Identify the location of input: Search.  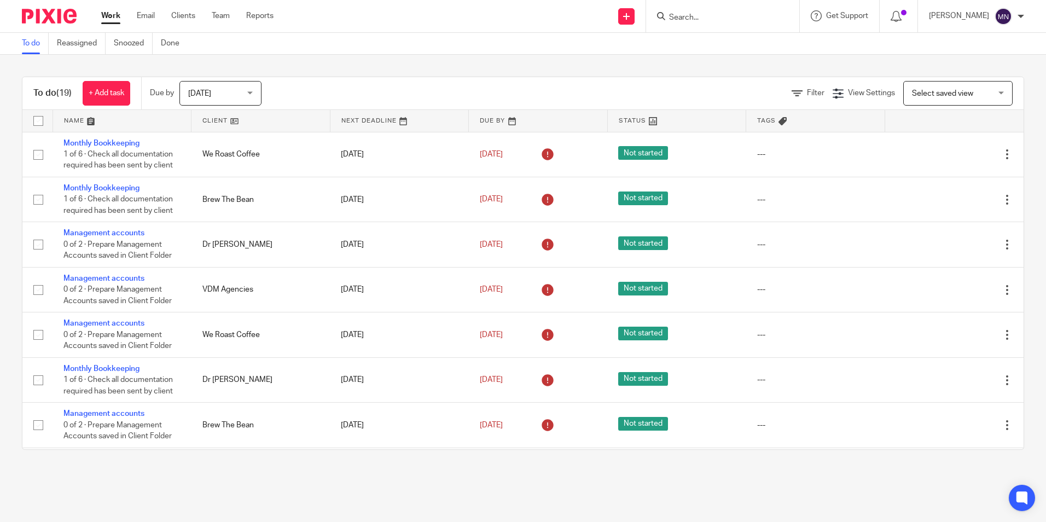
(717, 18).